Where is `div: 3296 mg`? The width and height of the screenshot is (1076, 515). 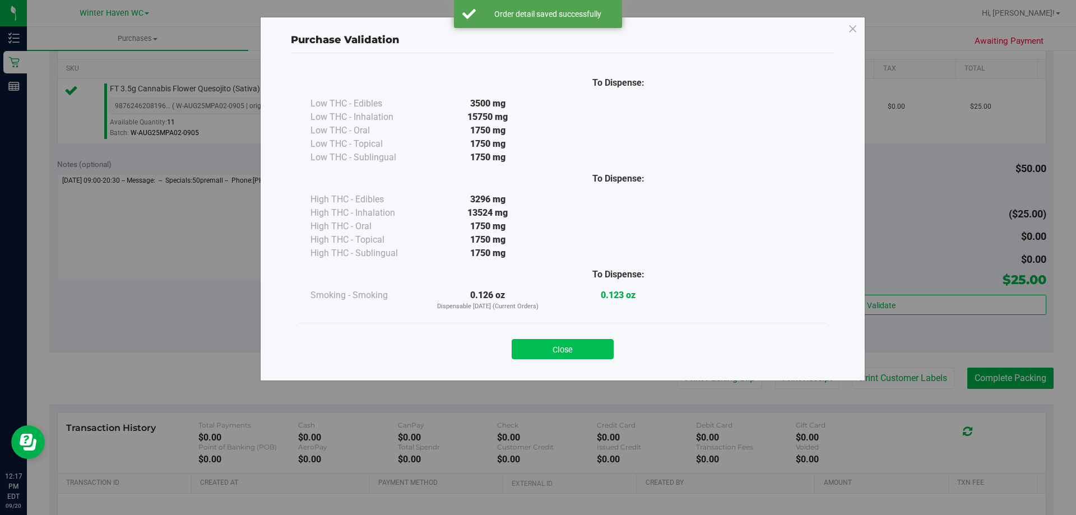
div: 3296 mg is located at coordinates (488, 200).